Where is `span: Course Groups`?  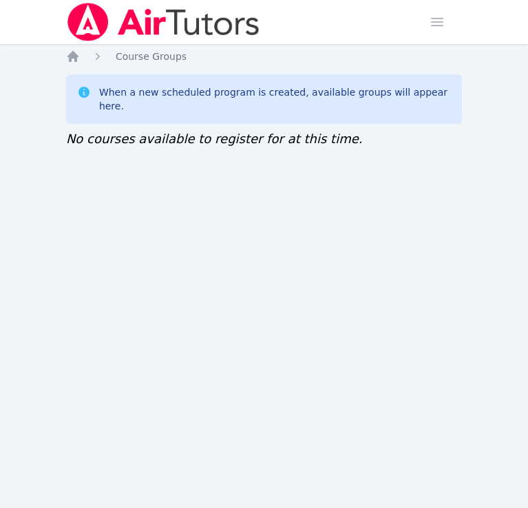 span: Course Groups is located at coordinates (151, 56).